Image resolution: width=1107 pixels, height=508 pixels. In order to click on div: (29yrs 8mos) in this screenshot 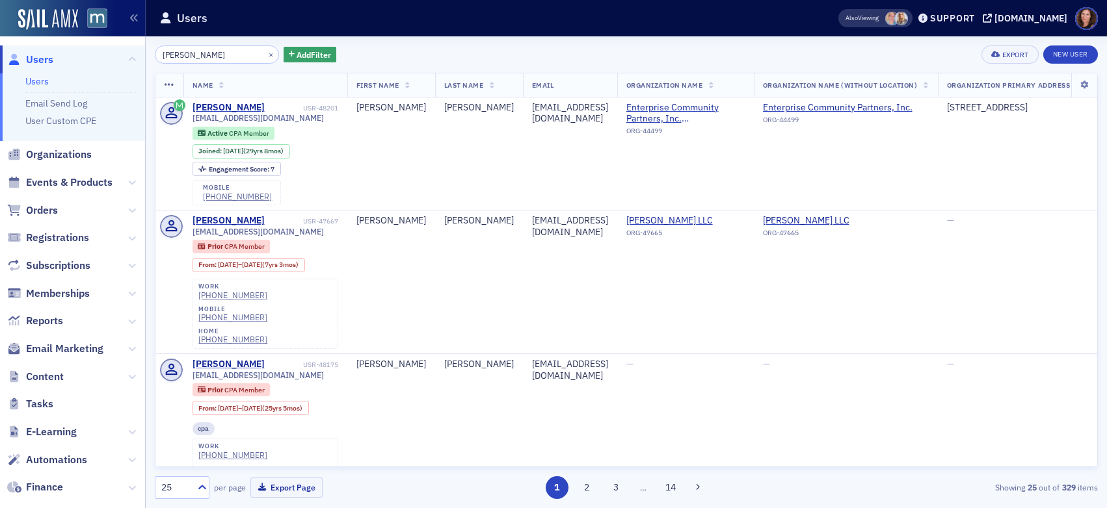, I will do `click(253, 151)`.